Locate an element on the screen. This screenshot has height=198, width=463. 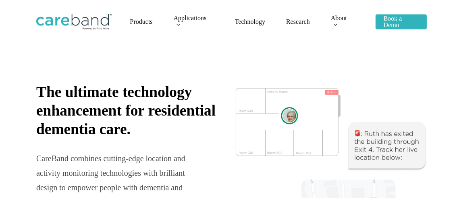
img: CareBand is located at coordinates (74, 22).